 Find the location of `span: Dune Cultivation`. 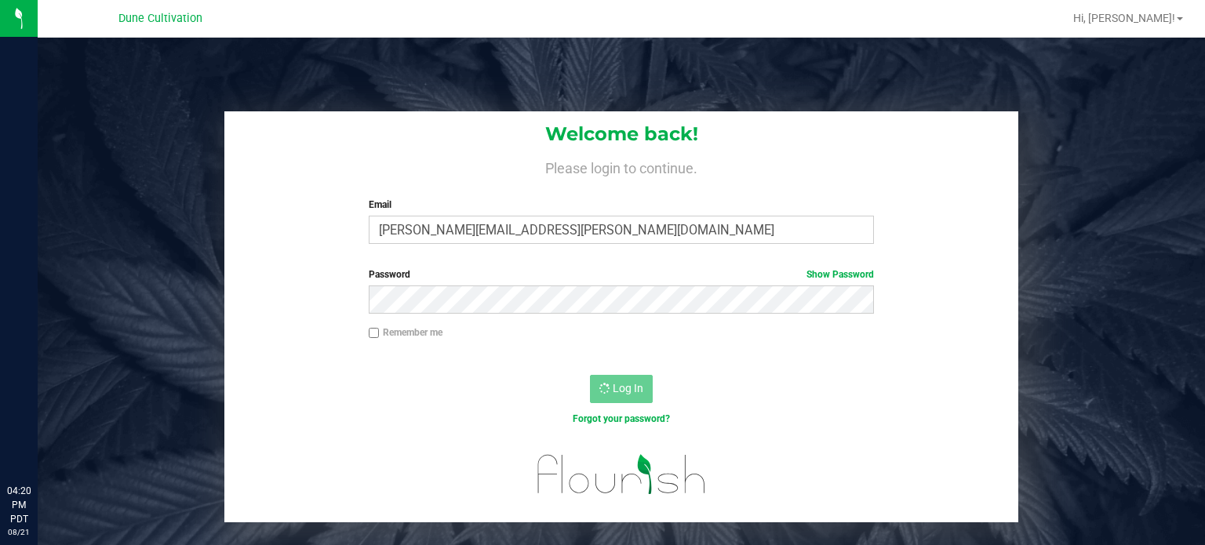

span: Dune Cultivation is located at coordinates (160, 18).